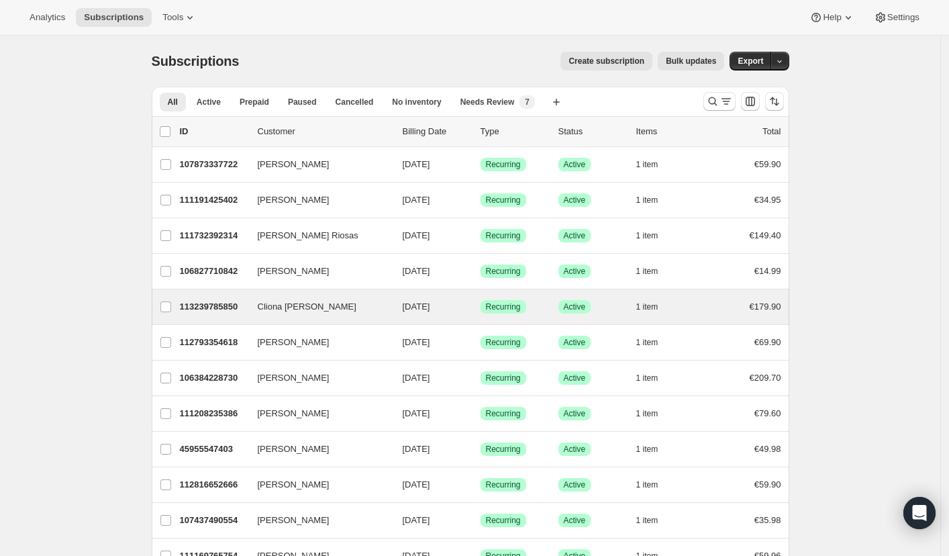 Image resolution: width=949 pixels, height=556 pixels. What do you see at coordinates (592, 132) in the screenshot?
I see `p: Status` at bounding box center [592, 132].